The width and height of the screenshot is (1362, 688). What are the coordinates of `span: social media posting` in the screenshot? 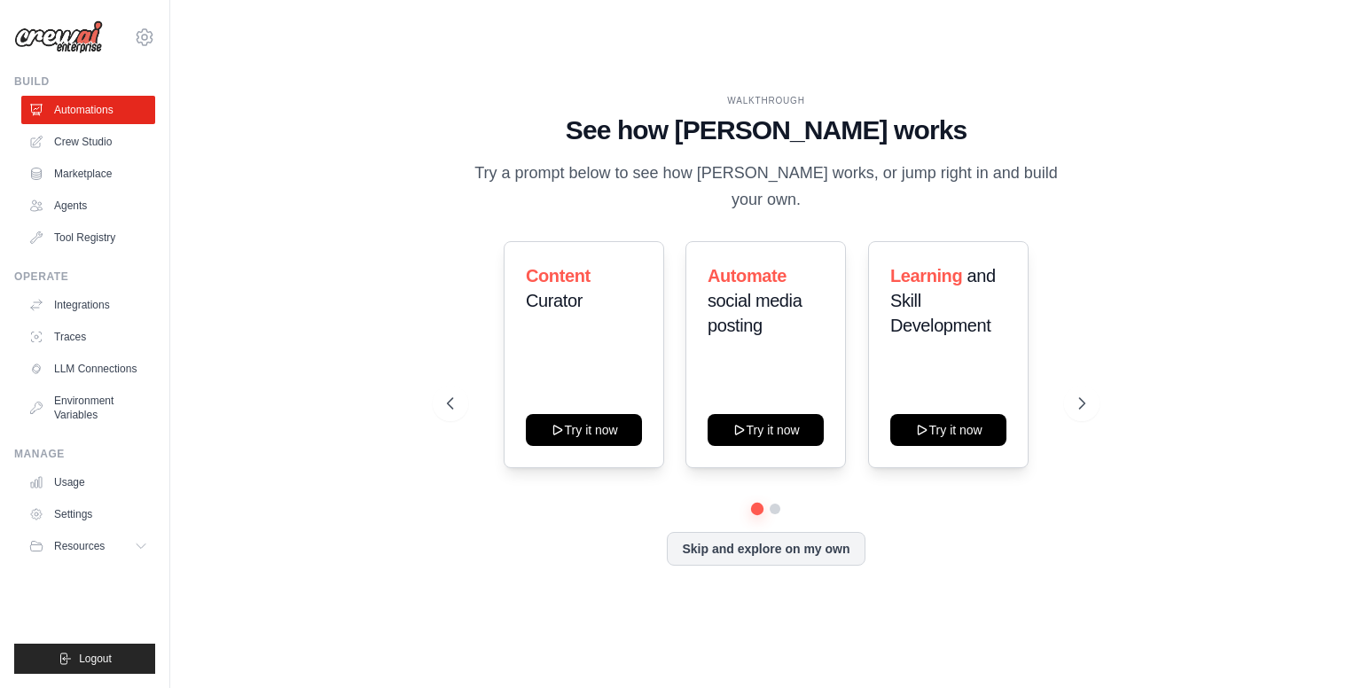 It's located at (755, 313).